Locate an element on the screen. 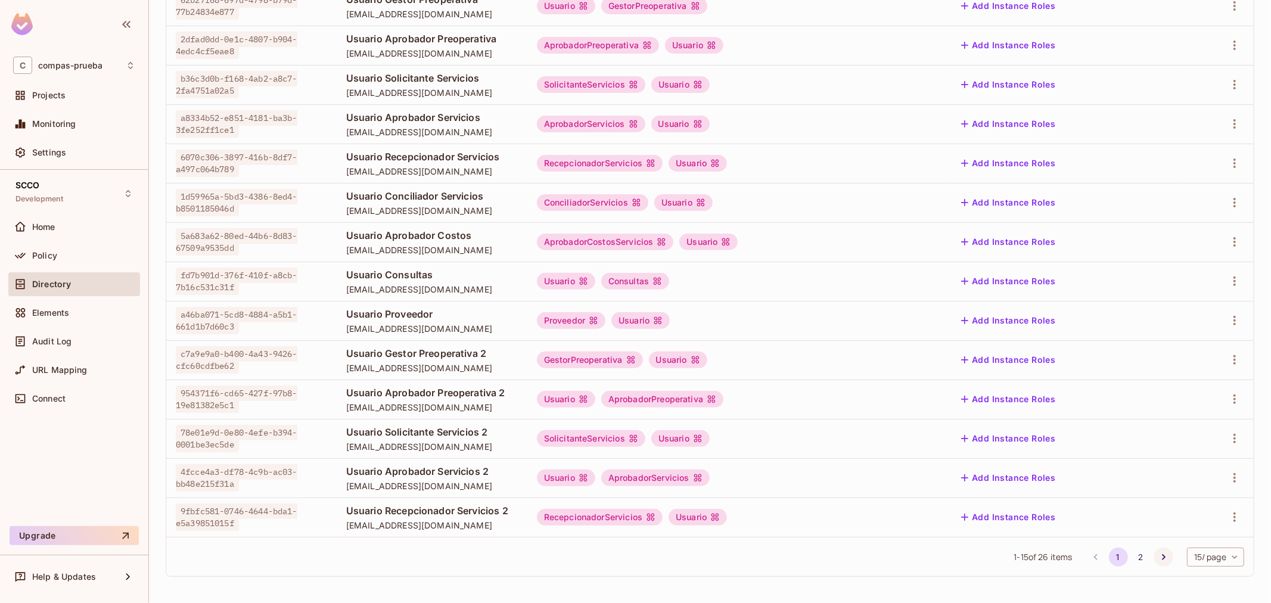 This screenshot has width=1271, height=603. button: page 1 is located at coordinates (1118, 557).